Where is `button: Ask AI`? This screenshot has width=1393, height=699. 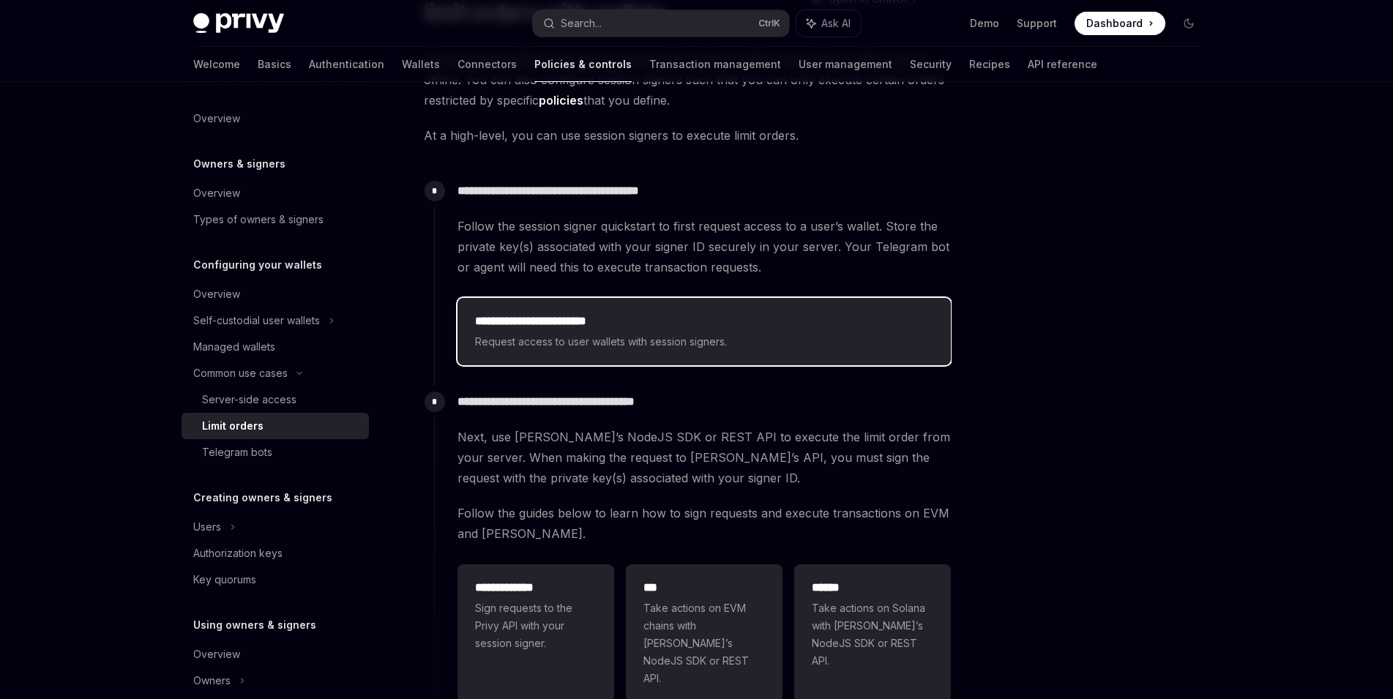 button: Ask AI is located at coordinates (829, 23).